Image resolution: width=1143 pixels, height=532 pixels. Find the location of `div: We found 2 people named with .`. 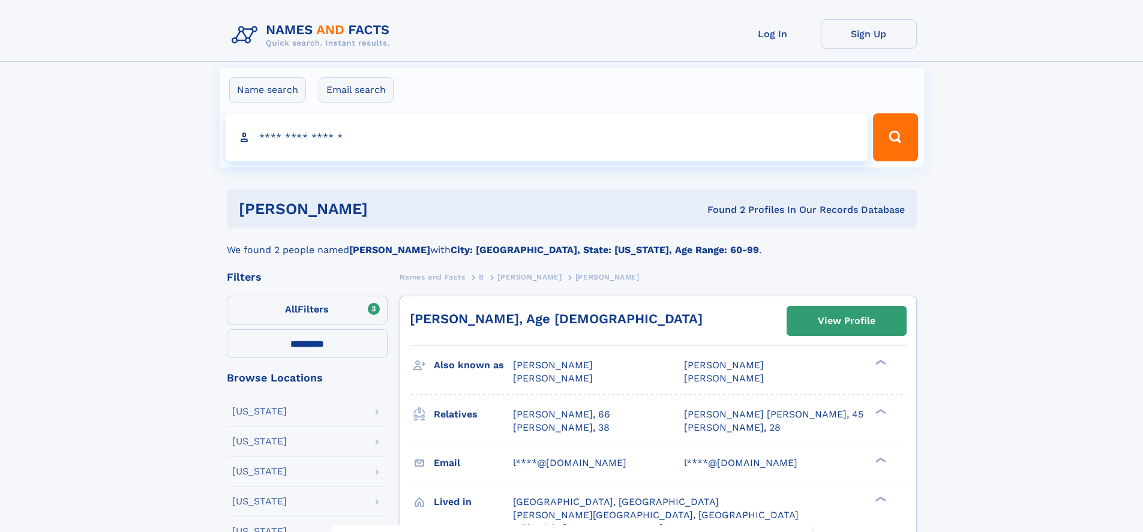

div: We found 2 people named with . is located at coordinates (572, 243).